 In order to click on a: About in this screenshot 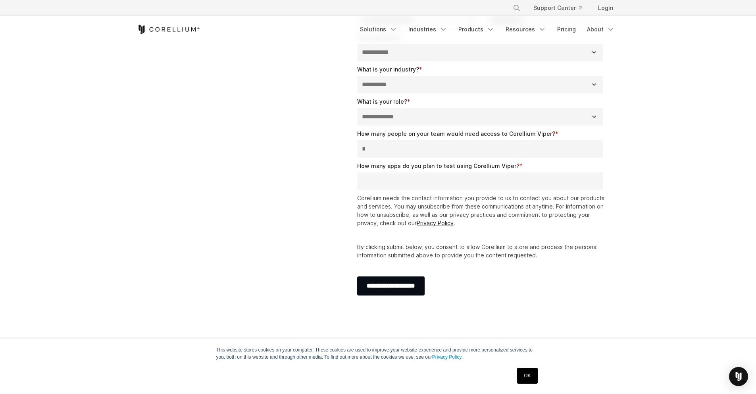, I will do `click(601, 29)`.